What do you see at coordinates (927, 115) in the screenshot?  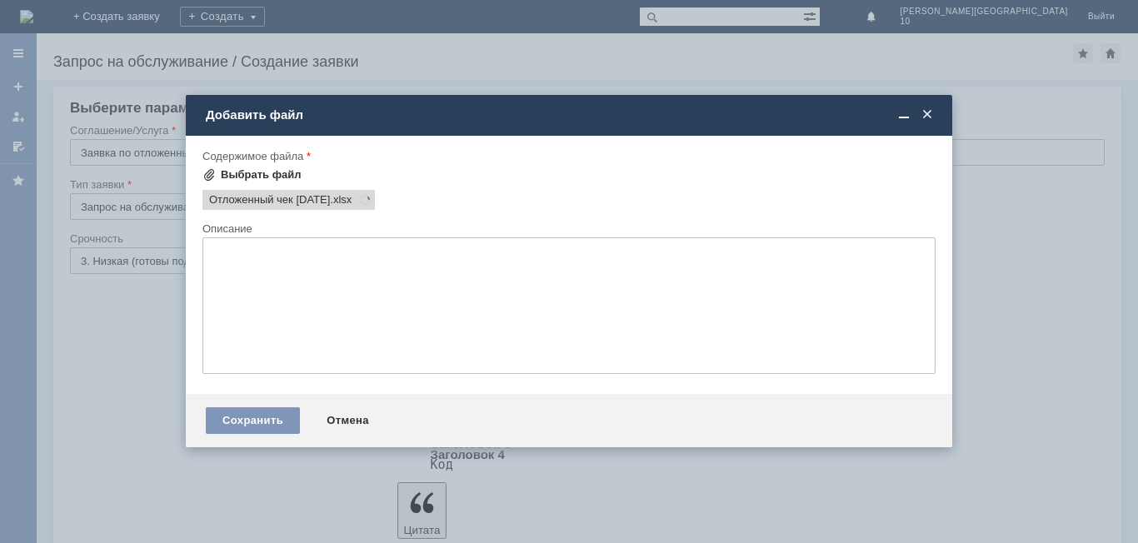 I see `span: Закрыть` at bounding box center [927, 115].